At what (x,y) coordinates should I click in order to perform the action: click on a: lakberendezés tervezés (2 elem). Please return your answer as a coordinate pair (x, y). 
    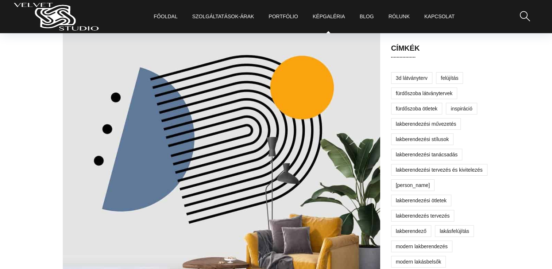
    Looking at the image, I should click on (423, 216).